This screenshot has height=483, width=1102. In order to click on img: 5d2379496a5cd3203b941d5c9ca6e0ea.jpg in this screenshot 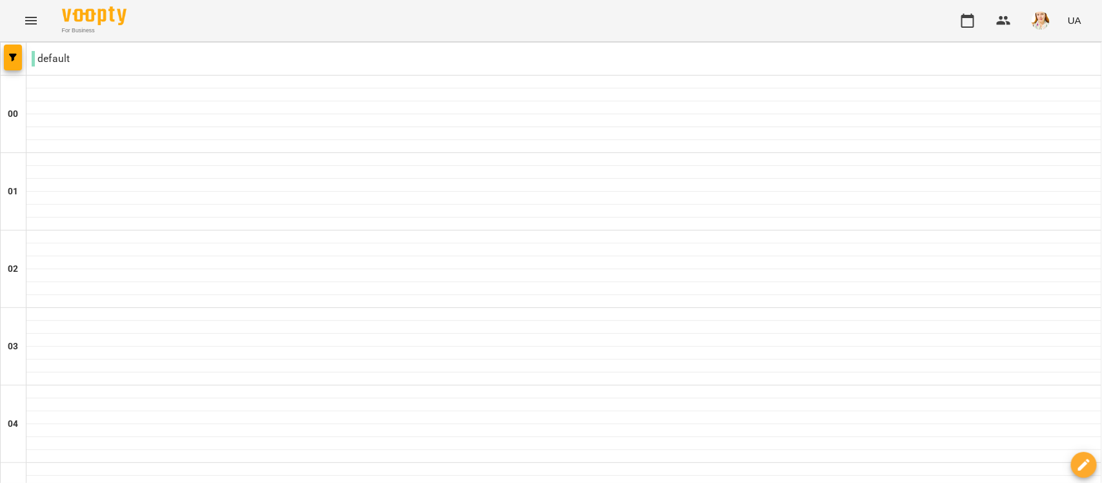, I will do `click(1041, 21)`.